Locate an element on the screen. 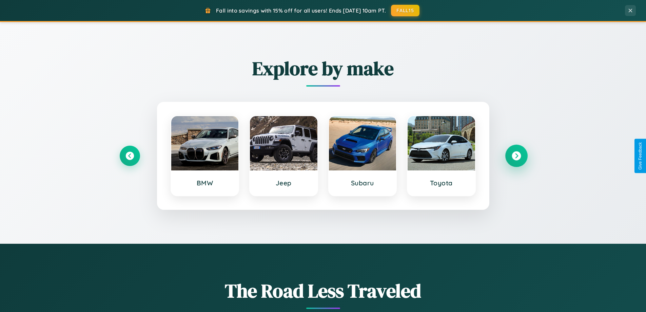 The width and height of the screenshot is (646, 312). h3: Jeep is located at coordinates (283, 183).